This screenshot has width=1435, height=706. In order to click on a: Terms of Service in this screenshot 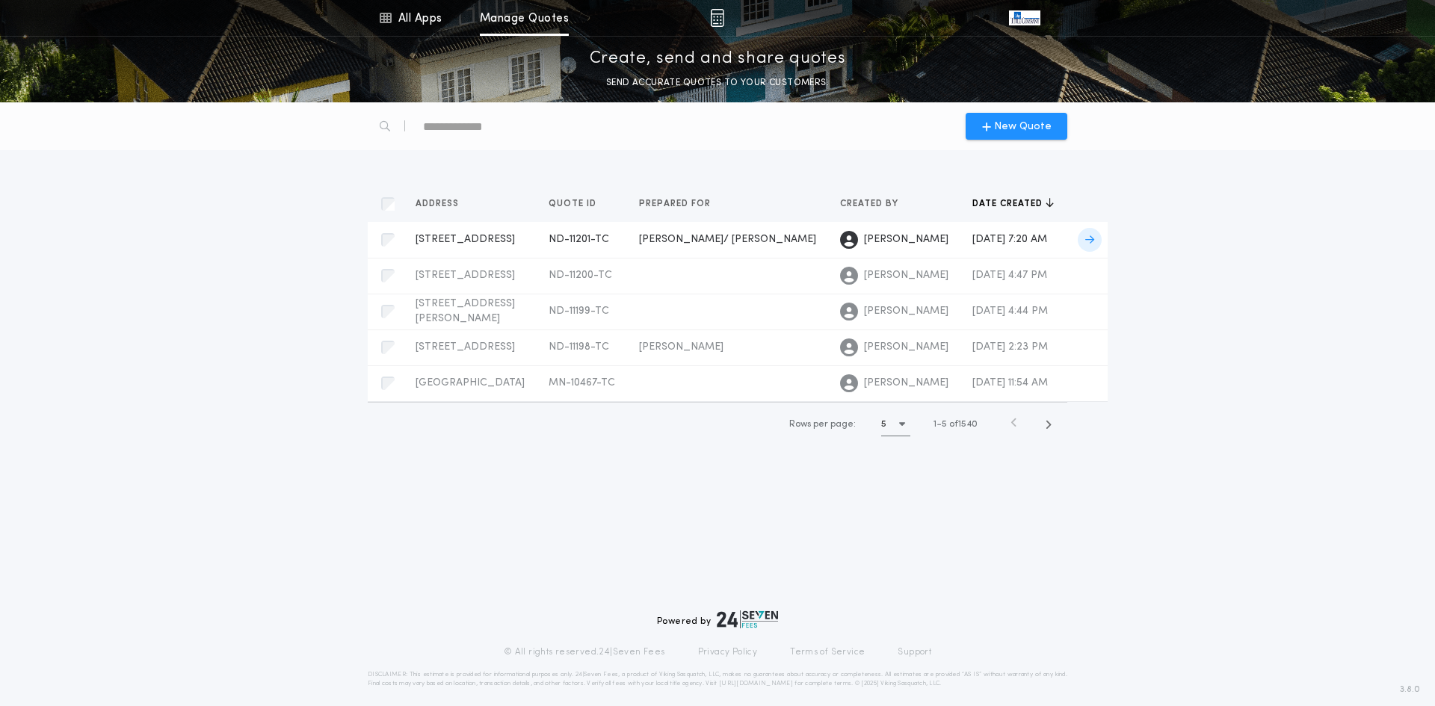, I will do `click(827, 652)`.